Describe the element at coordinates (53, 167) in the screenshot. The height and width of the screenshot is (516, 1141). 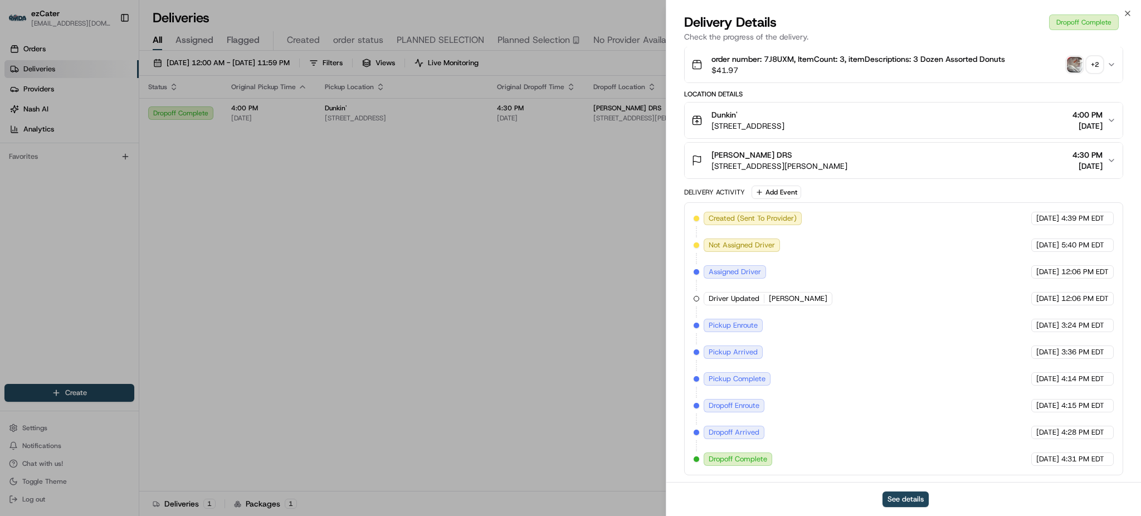
I see `span: Knowledge Base` at that location.